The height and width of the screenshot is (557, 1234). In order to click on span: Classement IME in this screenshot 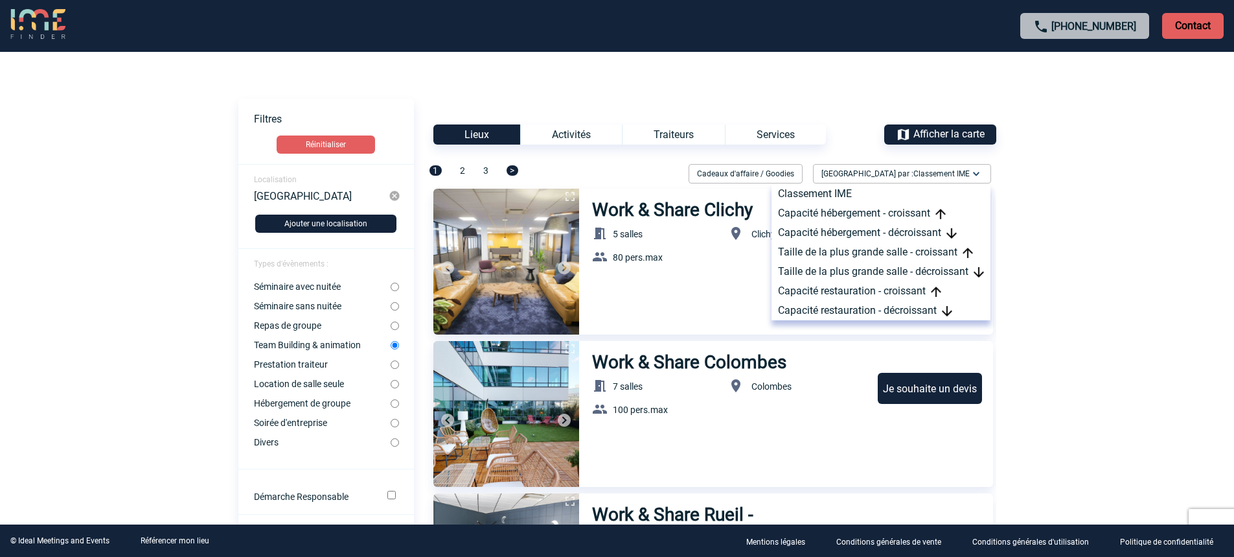, I will do `click(941, 174)`.